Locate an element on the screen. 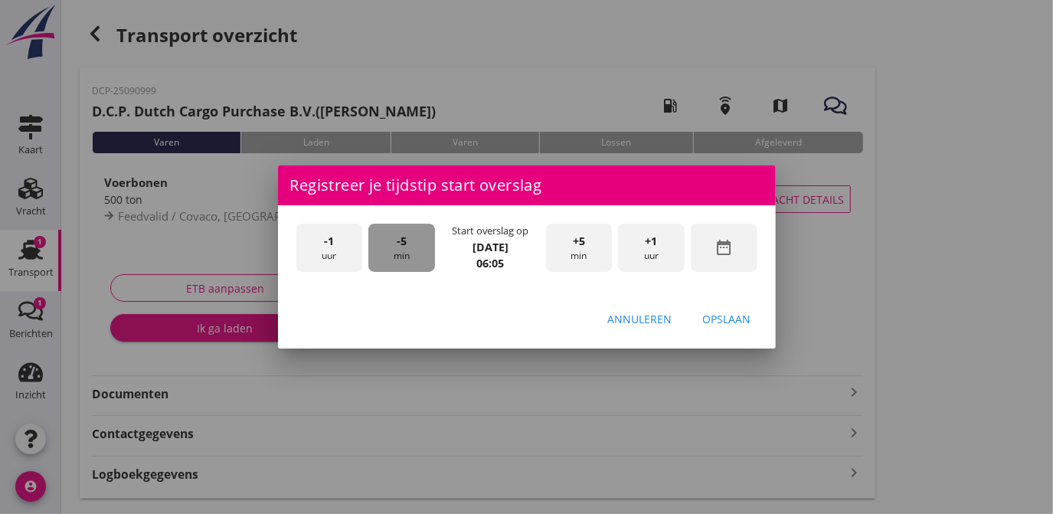 The height and width of the screenshot is (514, 1053). span: +5 is located at coordinates (579, 241).